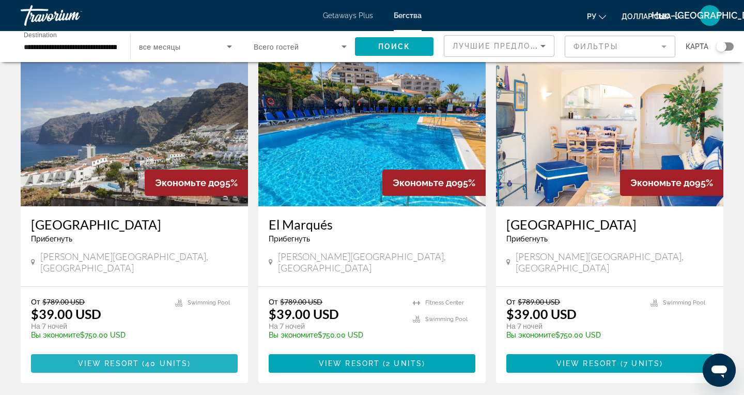  I want to click on span: все месяцы, so click(160, 47).